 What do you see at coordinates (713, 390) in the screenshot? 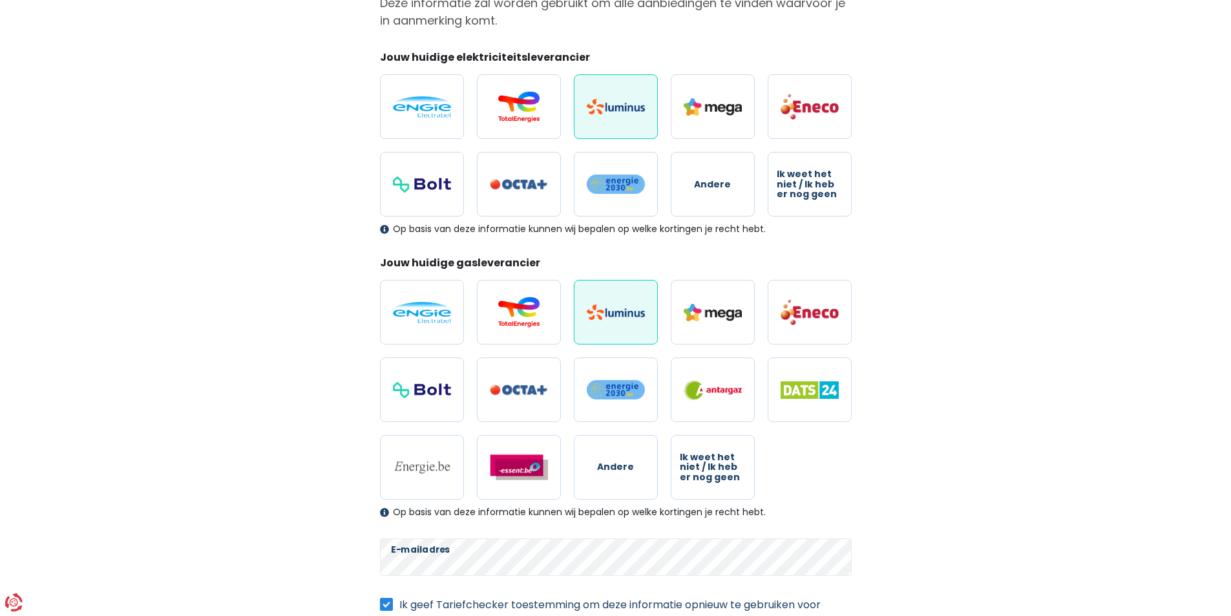
I see `img: Antargaz` at bounding box center [713, 390].